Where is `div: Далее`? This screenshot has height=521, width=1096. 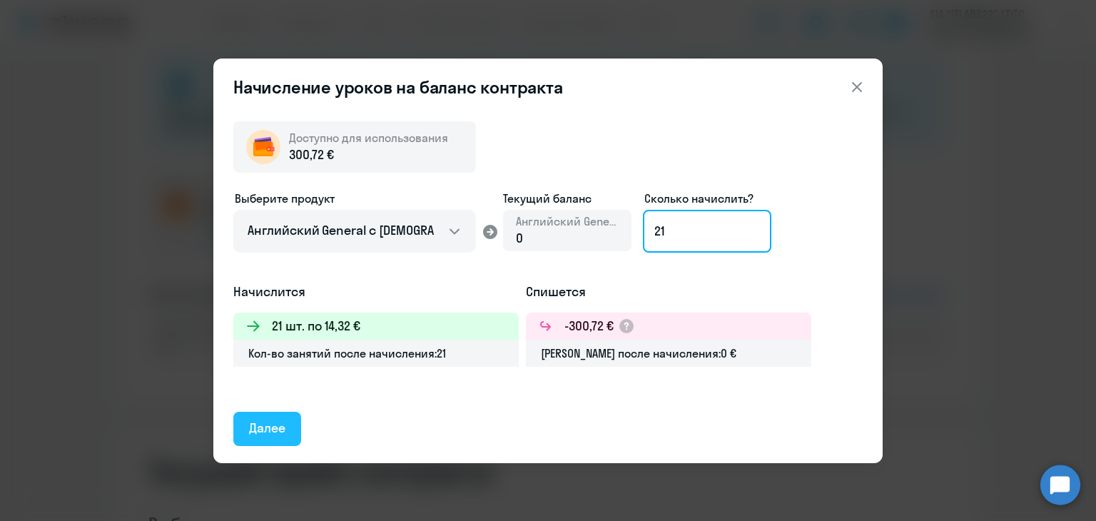
div: Далее is located at coordinates (267, 428).